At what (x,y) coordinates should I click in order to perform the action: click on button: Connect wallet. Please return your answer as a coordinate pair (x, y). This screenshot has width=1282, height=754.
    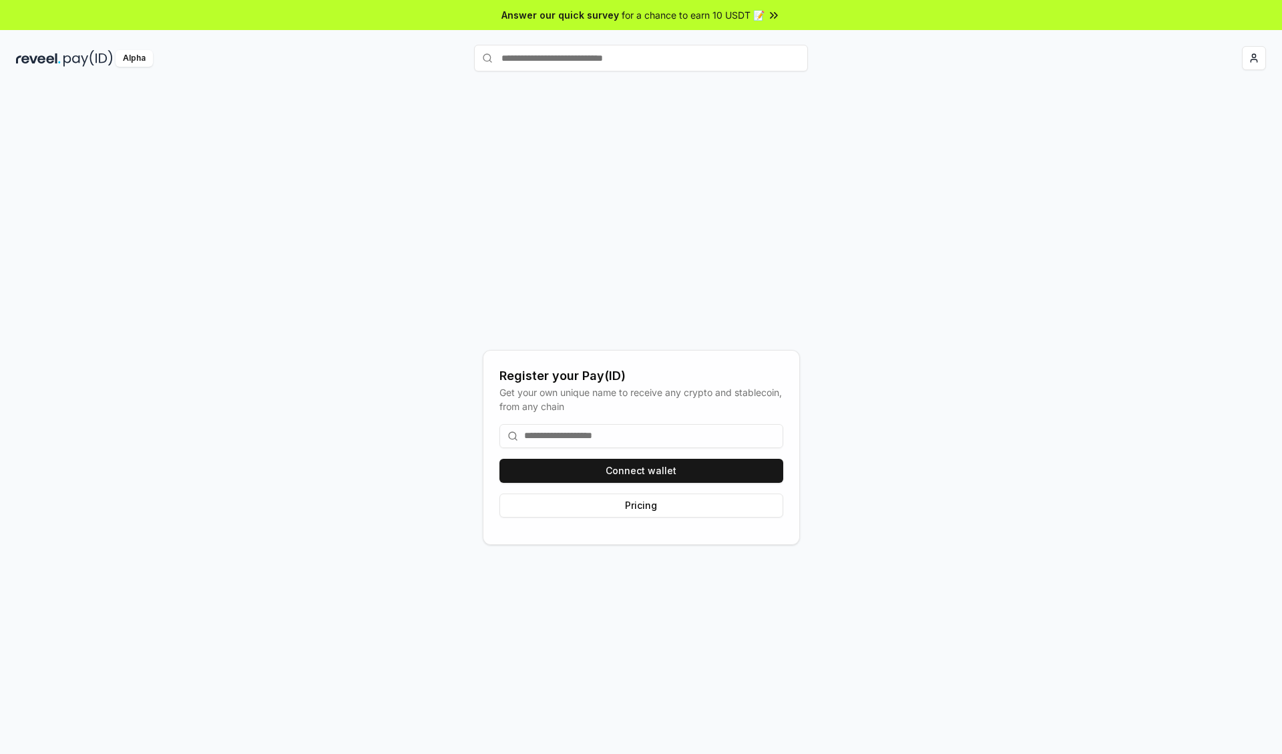
    Looking at the image, I should click on (641, 471).